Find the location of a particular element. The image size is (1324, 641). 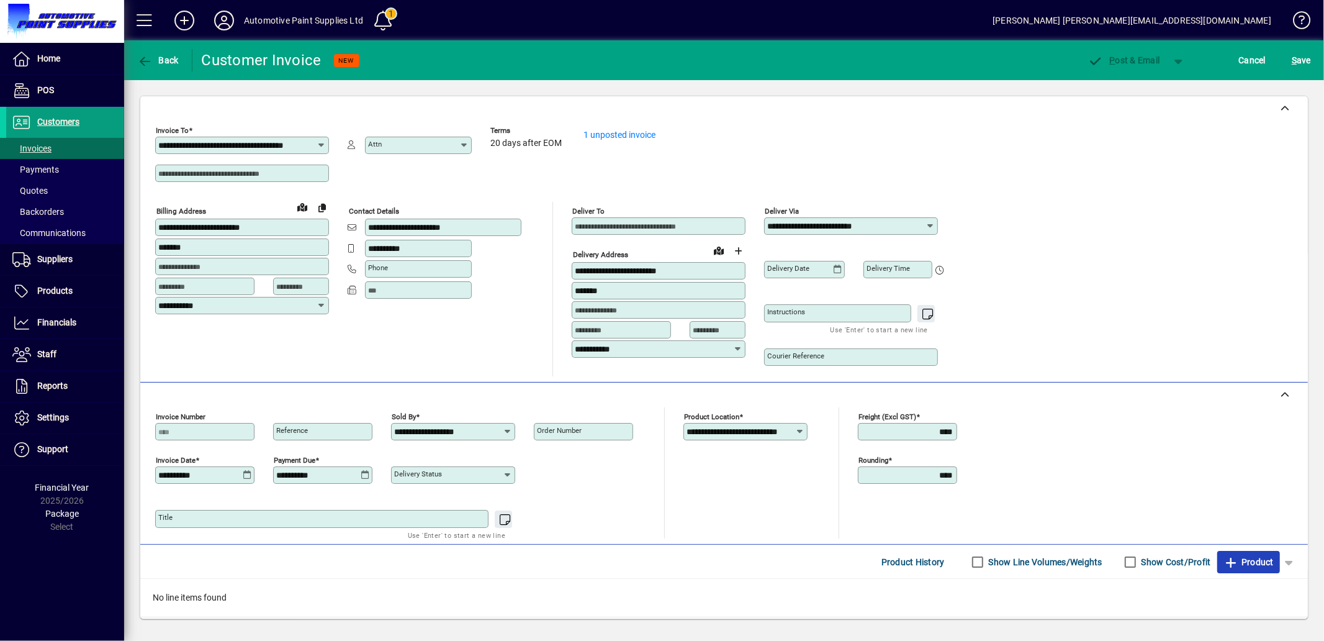

mat-label: Sold by is located at coordinates (403, 417).